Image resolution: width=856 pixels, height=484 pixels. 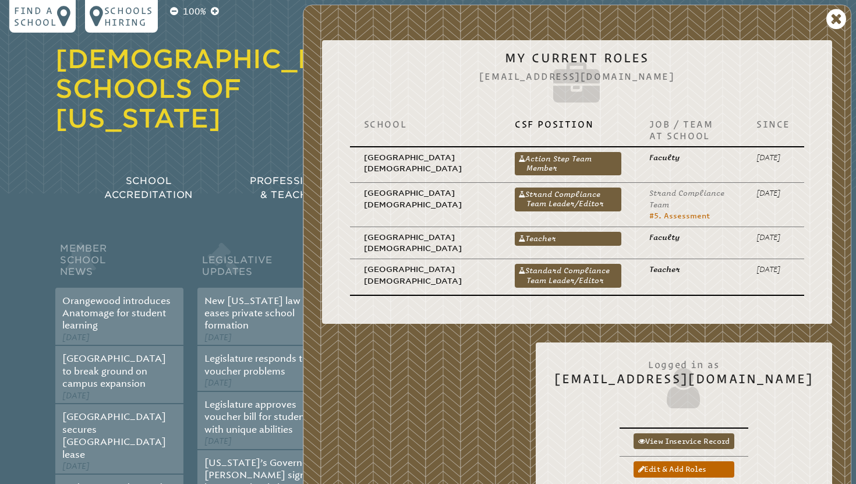 What do you see at coordinates (689, 269) in the screenshot?
I see `p: Teacher` at bounding box center [689, 269].